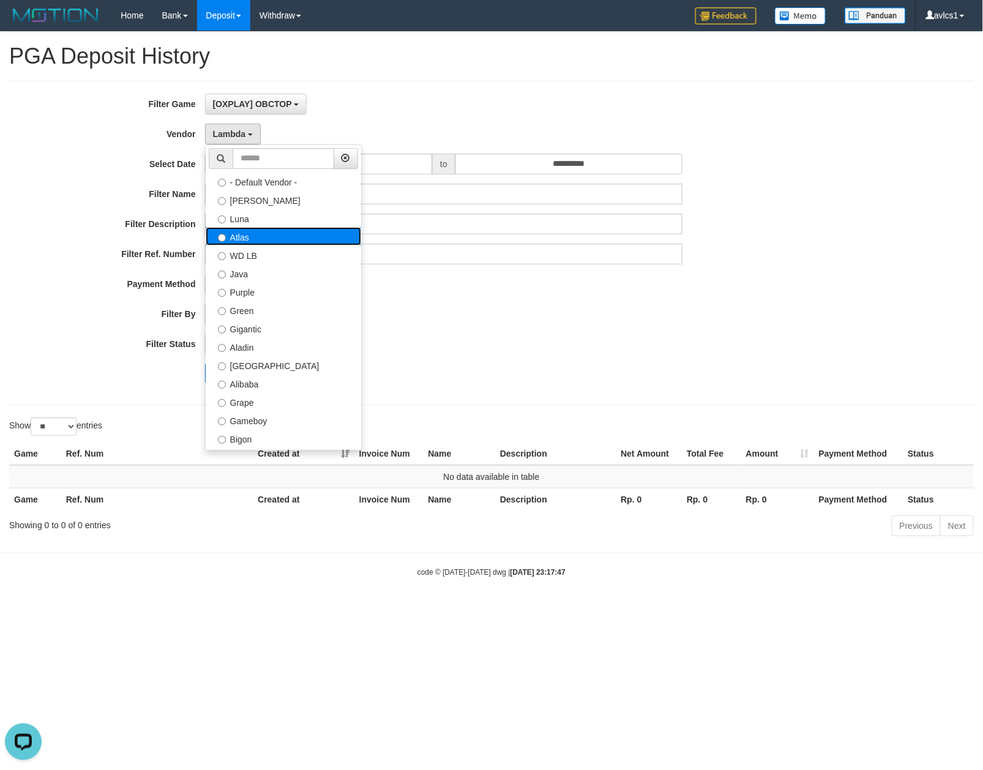  Describe the element at coordinates (800, 16) in the screenshot. I see `img: Button%20Memo.svg` at that location.